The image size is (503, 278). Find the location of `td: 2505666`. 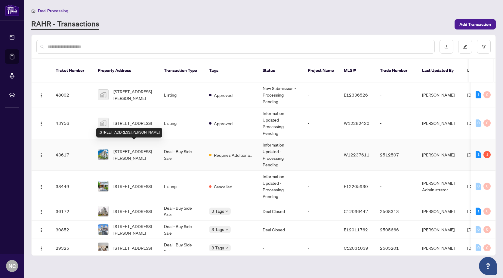

td: 2505666 is located at coordinates (396, 229).